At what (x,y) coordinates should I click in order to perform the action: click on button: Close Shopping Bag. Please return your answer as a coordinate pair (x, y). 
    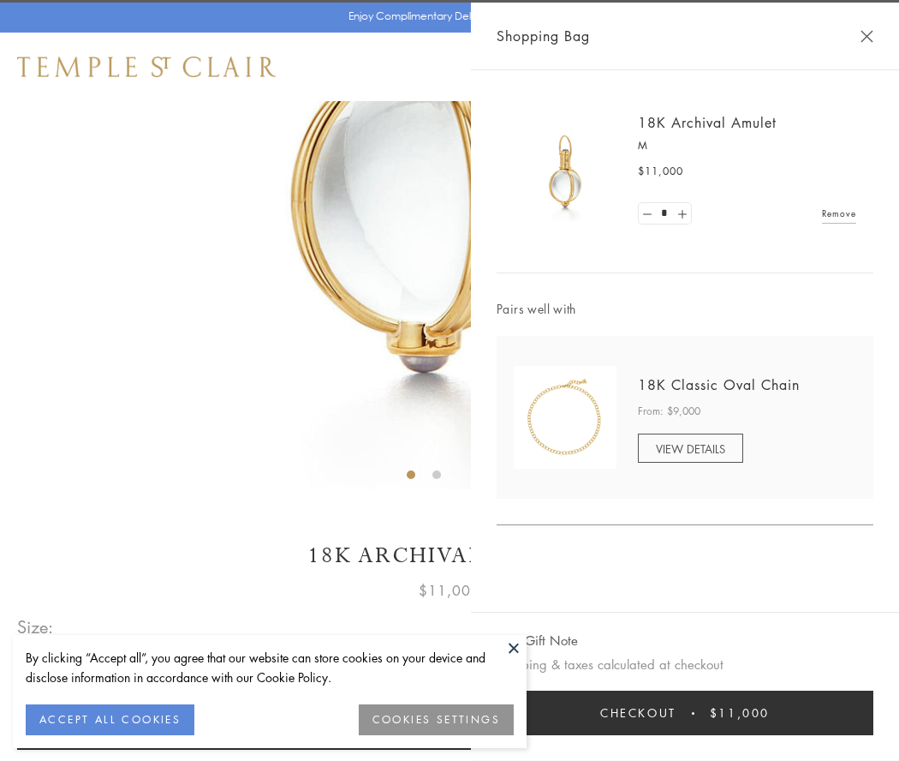
    Looking at the image, I should click on (867, 36).